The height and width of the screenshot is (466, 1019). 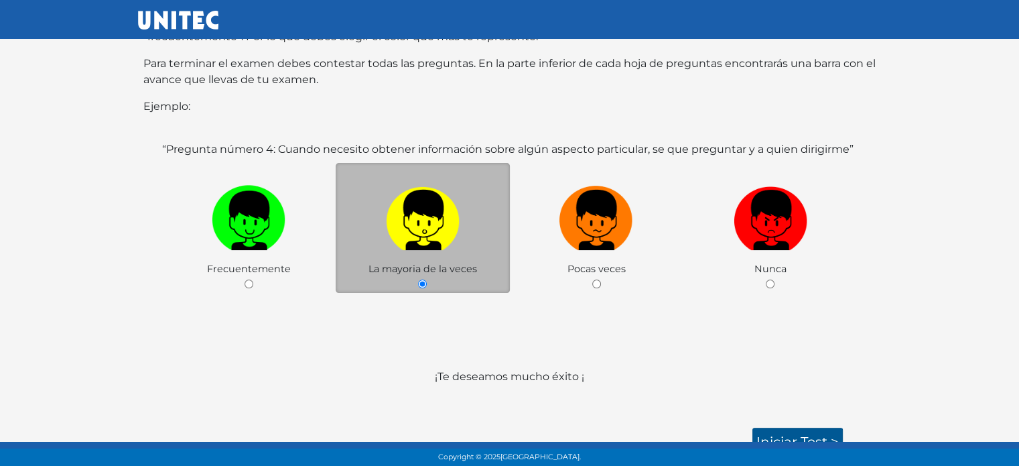 What do you see at coordinates (510, 107) in the screenshot?
I see `p: Ejemplo:` at bounding box center [510, 107].